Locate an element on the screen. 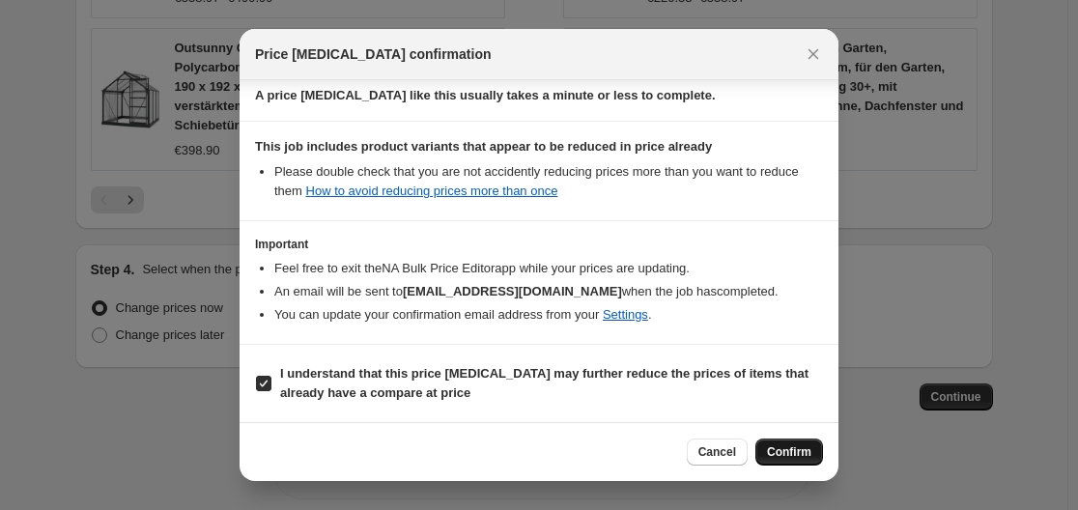  a: Settings is located at coordinates (625, 314).